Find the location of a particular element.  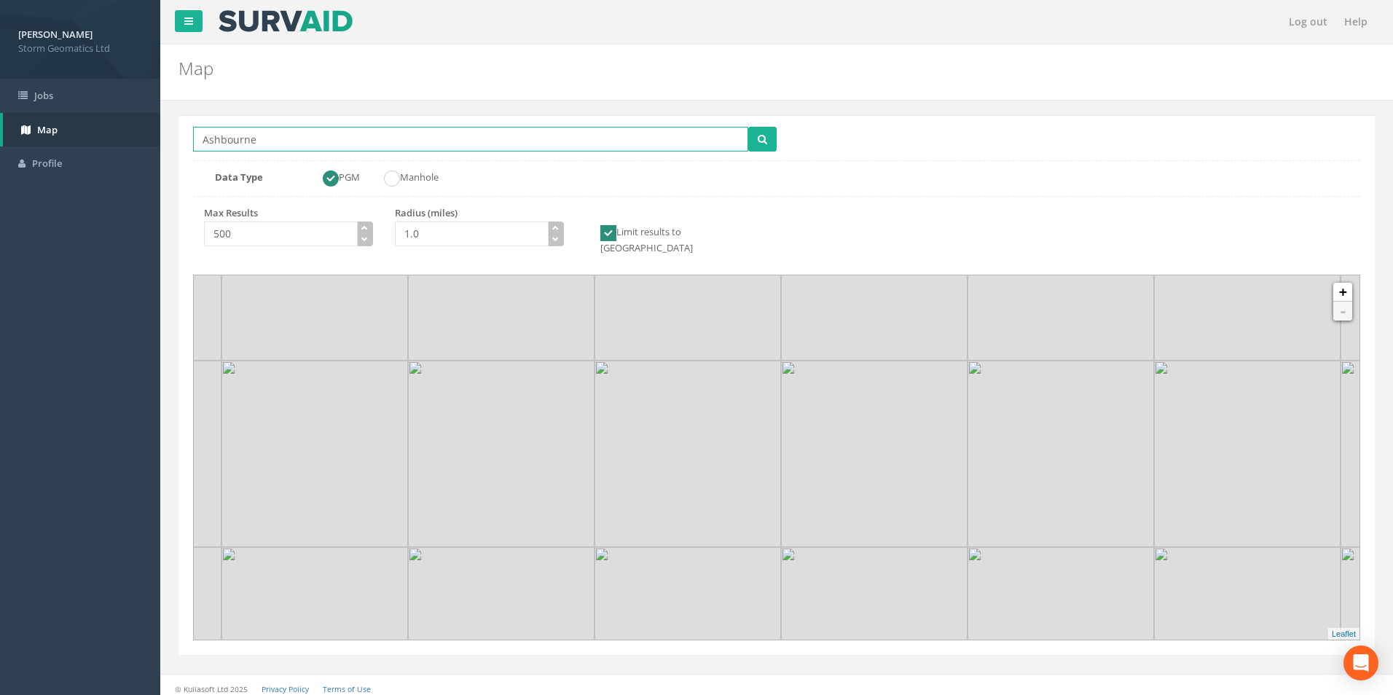

label: Manhole is located at coordinates (403, 178).